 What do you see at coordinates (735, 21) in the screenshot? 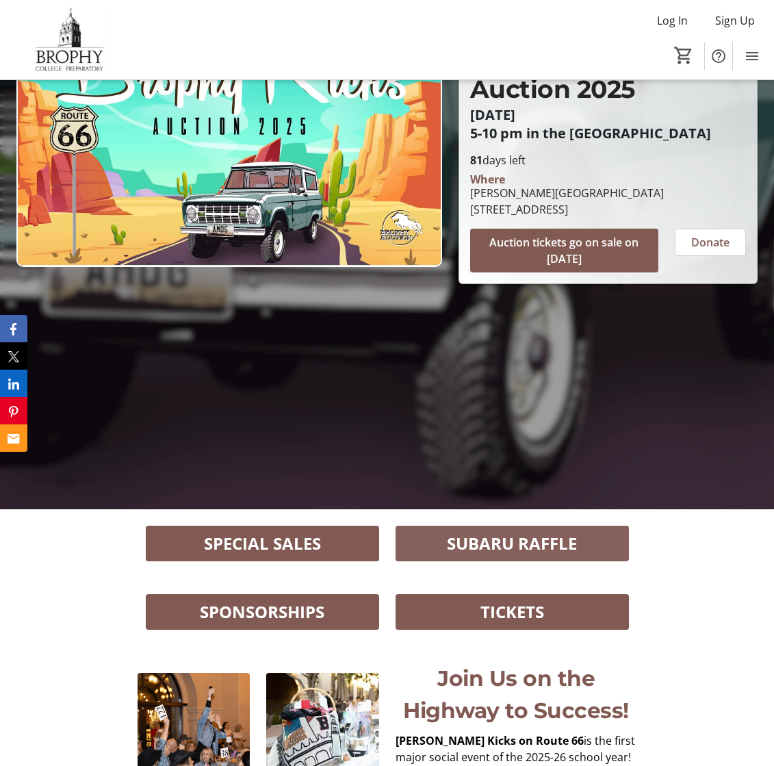
I see `span: Sign Up` at bounding box center [735, 21].